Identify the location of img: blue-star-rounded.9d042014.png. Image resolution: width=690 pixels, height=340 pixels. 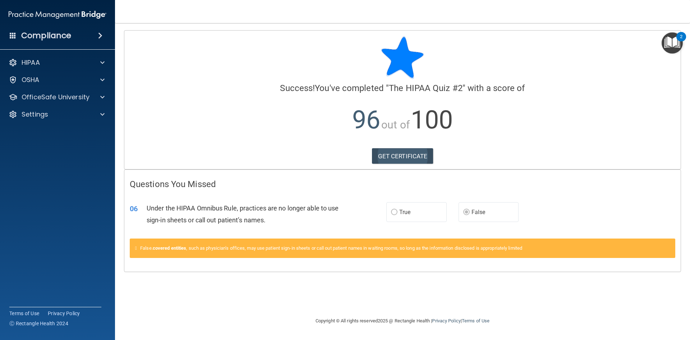
(403, 58).